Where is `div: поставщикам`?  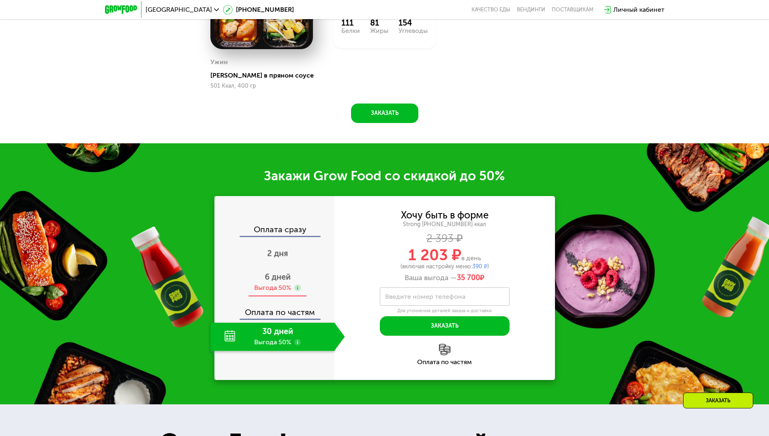
div: поставщикам is located at coordinates (573, 10).